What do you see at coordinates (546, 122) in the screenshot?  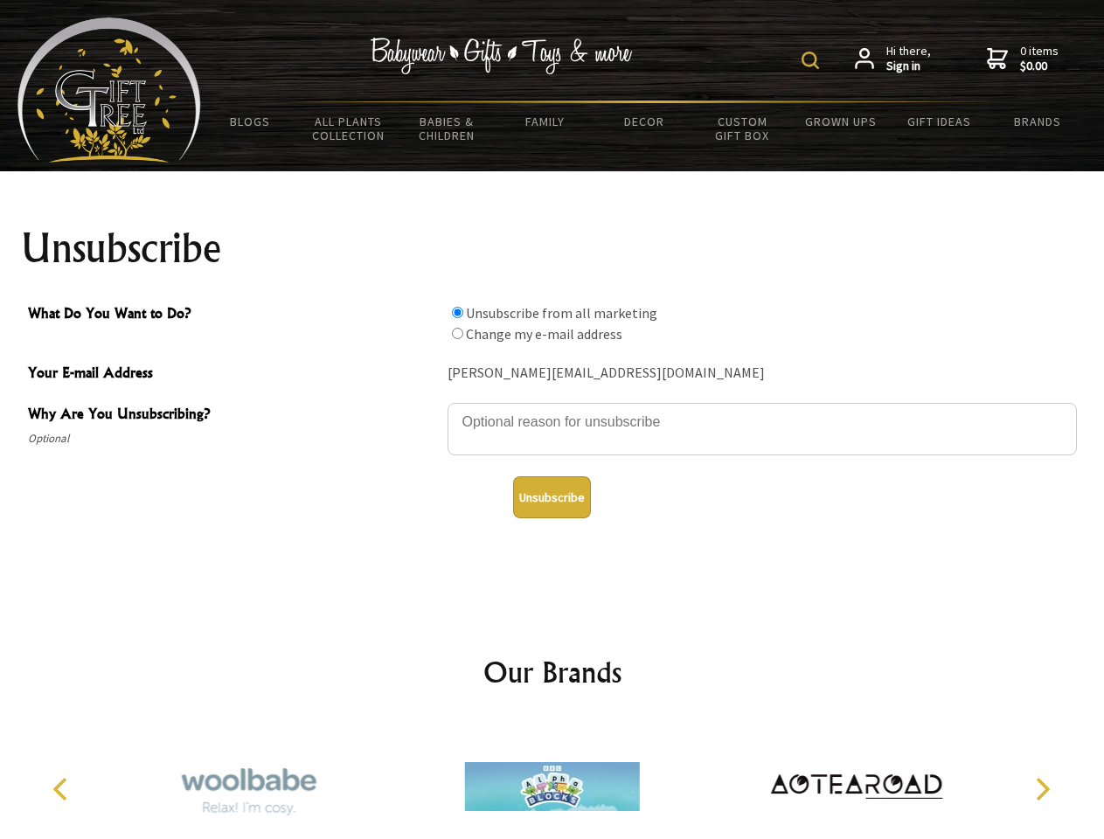 I see `a: Family` at bounding box center [546, 122].